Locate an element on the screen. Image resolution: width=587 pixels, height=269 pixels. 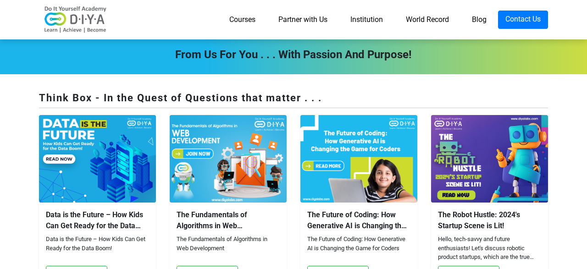
div: From Us For You . . . with Passion and Purpose! is located at coordinates (293, 55).